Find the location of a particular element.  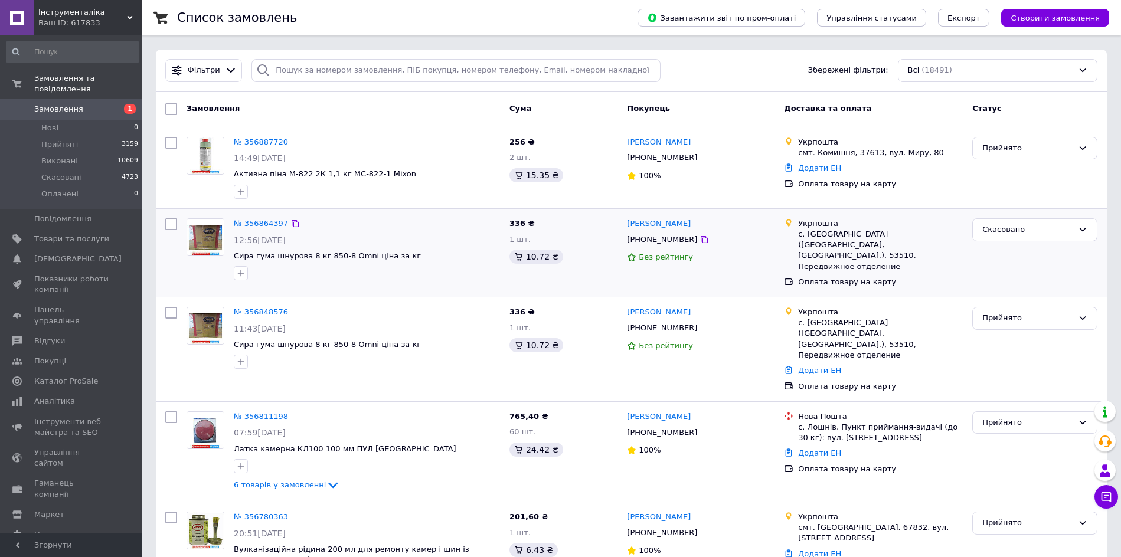

span: Управління сайтом is located at coordinates (71, 458).